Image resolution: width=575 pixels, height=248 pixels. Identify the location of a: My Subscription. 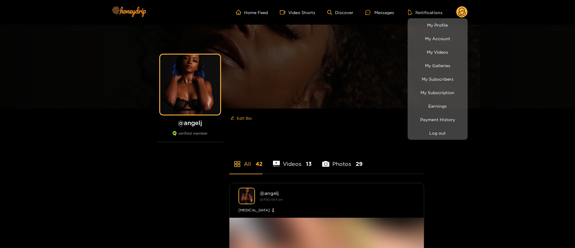
(438, 92).